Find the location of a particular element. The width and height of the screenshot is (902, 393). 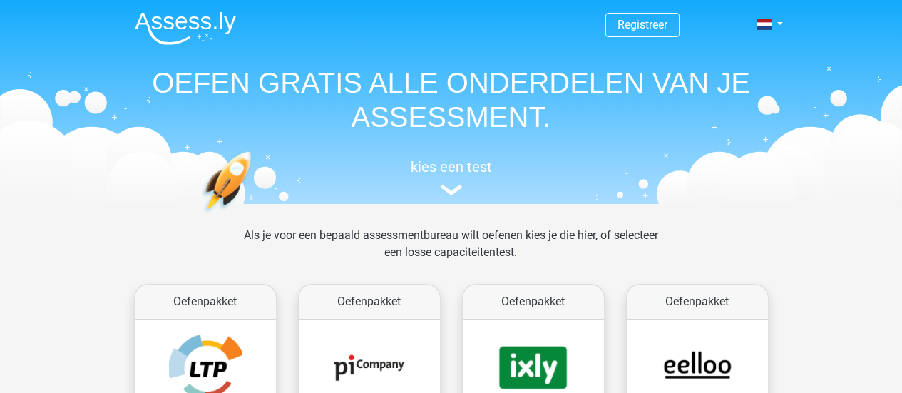

h1: OEFEN GRATIS ALLE ONDERDELEN VAN JE ASSESSMENT. is located at coordinates (451, 100).